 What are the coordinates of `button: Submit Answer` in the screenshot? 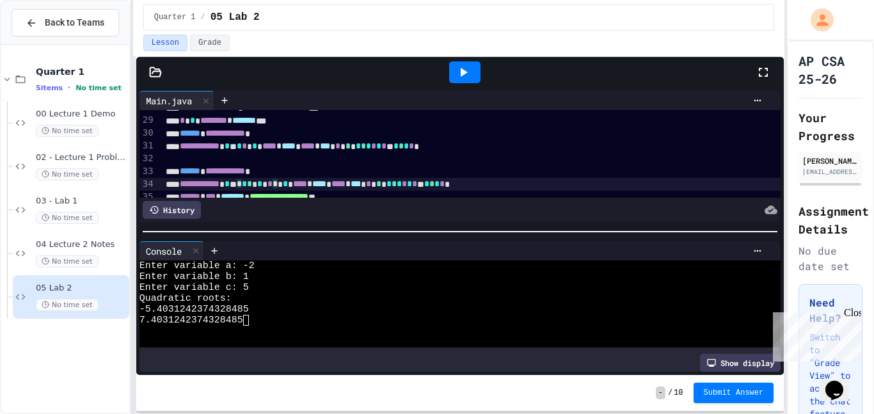 It's located at (734, 393).